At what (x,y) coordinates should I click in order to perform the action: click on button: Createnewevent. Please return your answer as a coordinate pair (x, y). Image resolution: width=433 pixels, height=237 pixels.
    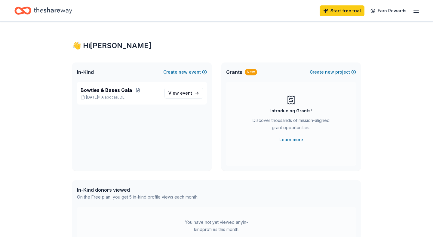
    Looking at the image, I should click on (185, 72).